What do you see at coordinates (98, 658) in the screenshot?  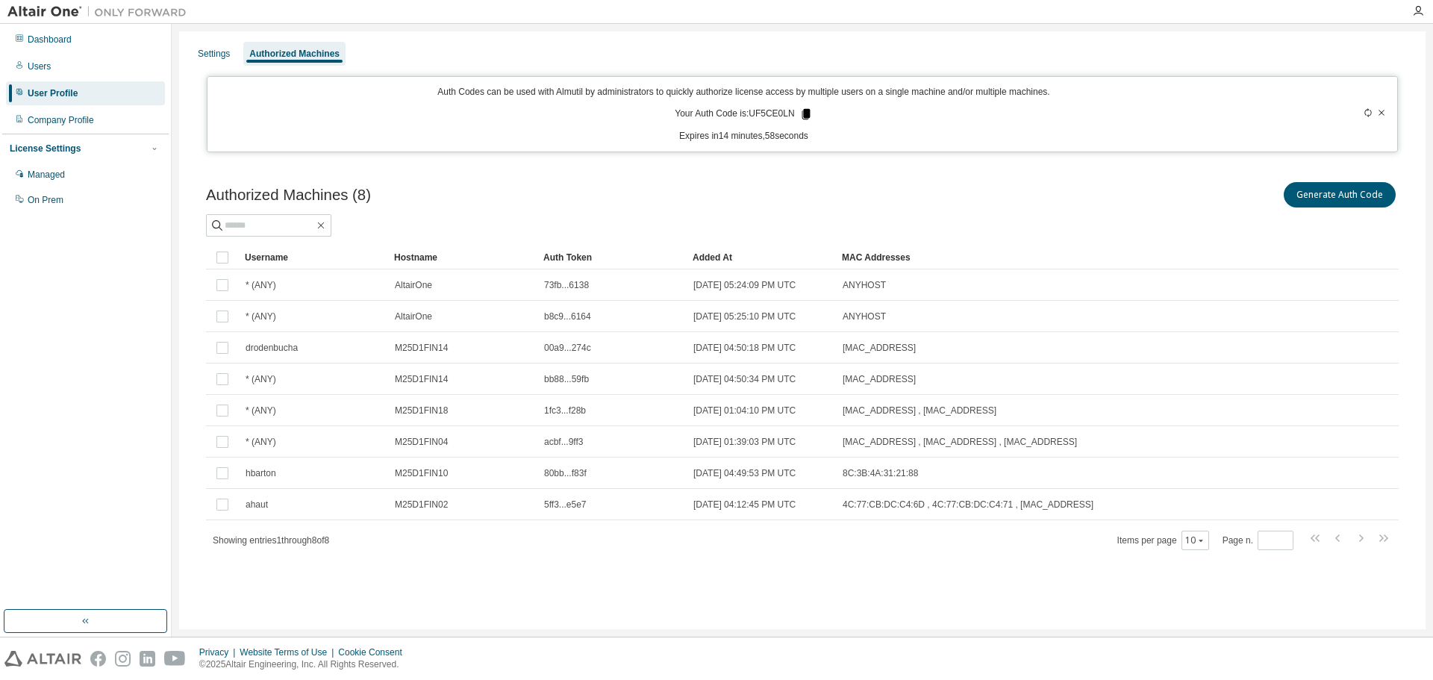 I see `img: facebook.svg` at bounding box center [98, 658].